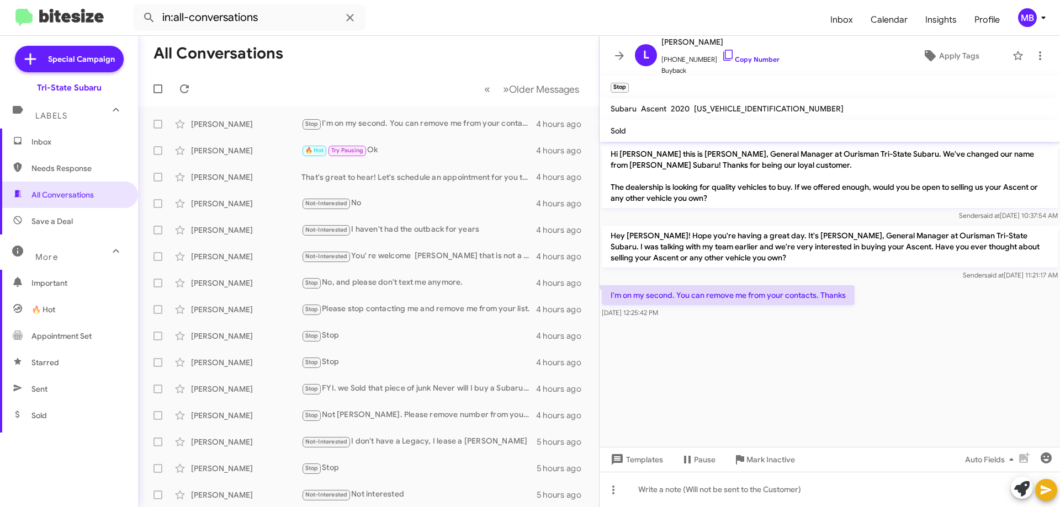 This screenshot has height=507, width=1060. What do you see at coordinates (704, 460) in the screenshot?
I see `span: Pause` at bounding box center [704, 460].